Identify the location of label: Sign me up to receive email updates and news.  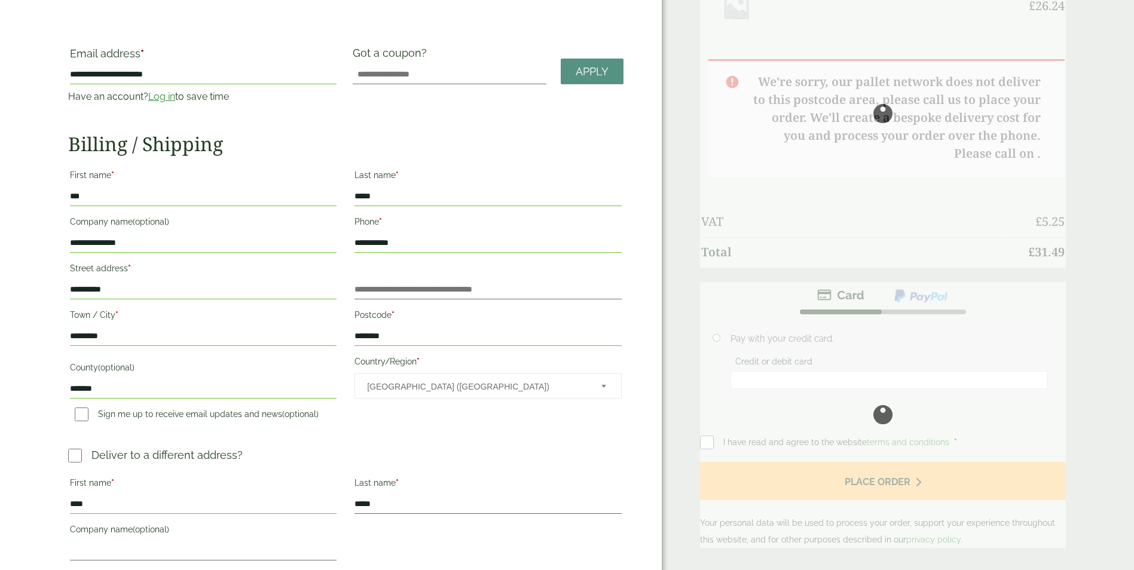
(197, 416).